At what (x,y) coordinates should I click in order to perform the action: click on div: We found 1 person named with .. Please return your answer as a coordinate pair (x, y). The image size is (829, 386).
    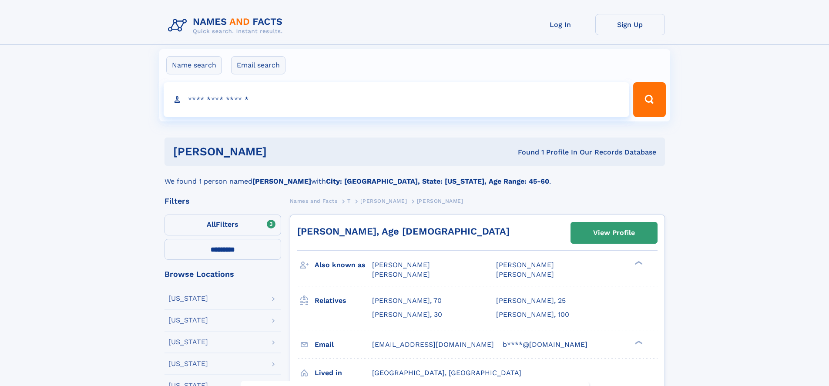
    Looking at the image, I should click on (415, 176).